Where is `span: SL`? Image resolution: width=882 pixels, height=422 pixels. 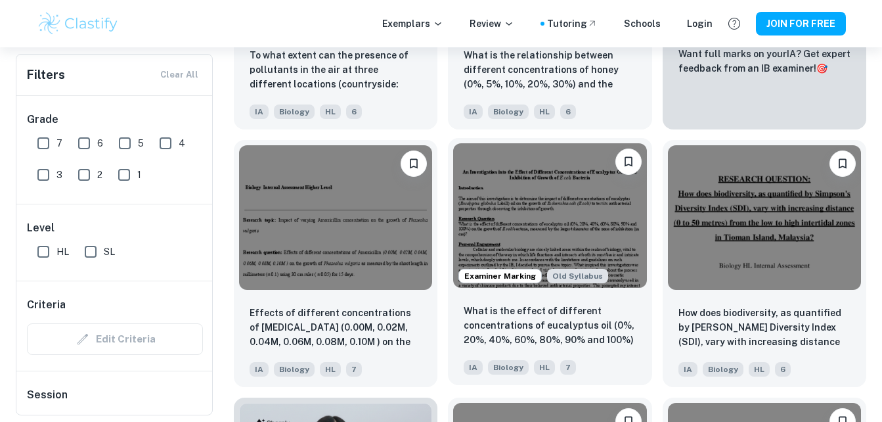 span: SL is located at coordinates (109, 252).